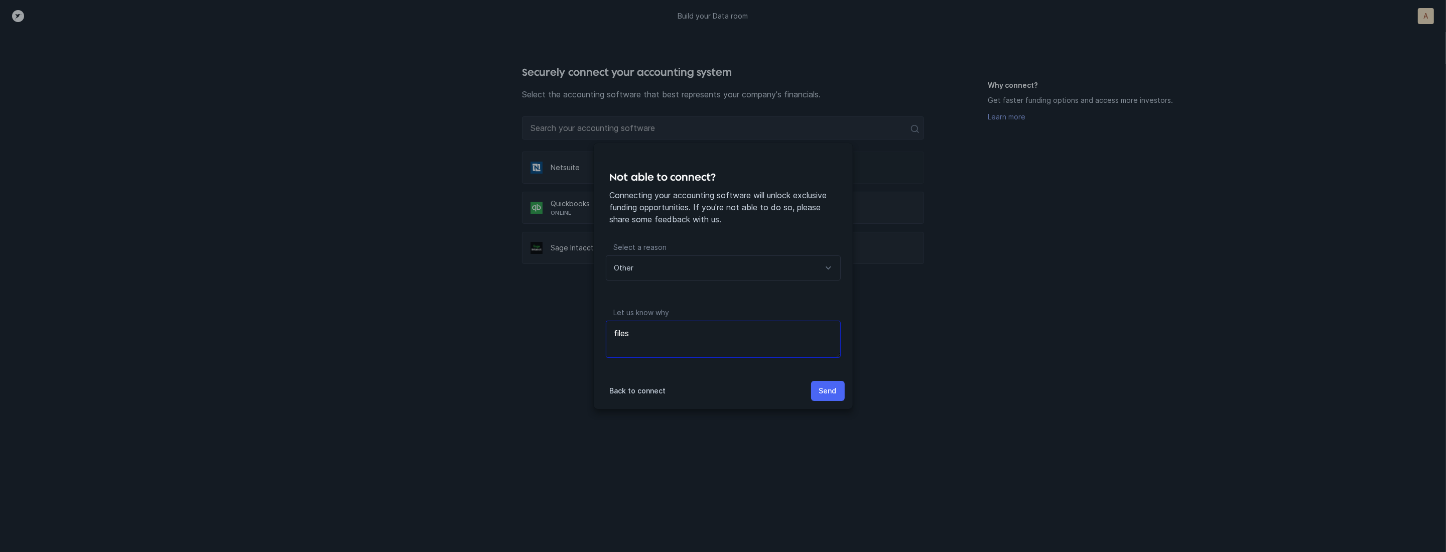  I want to click on p: Other, so click(624, 268).